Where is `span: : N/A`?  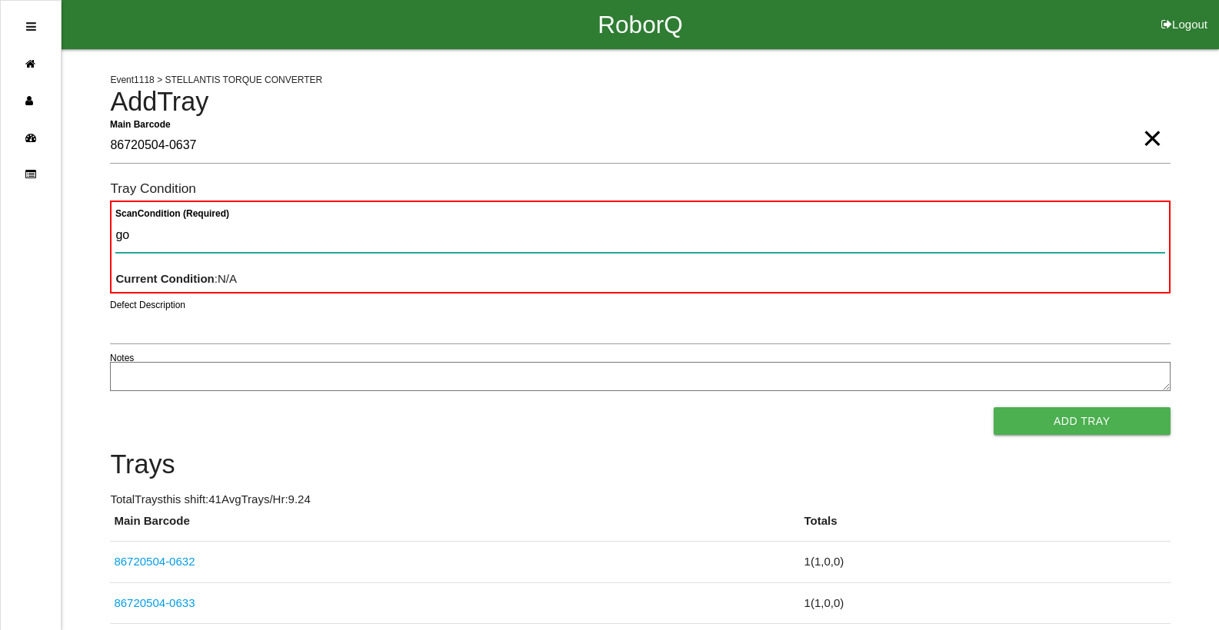 span: : N/A is located at coordinates (176, 278).